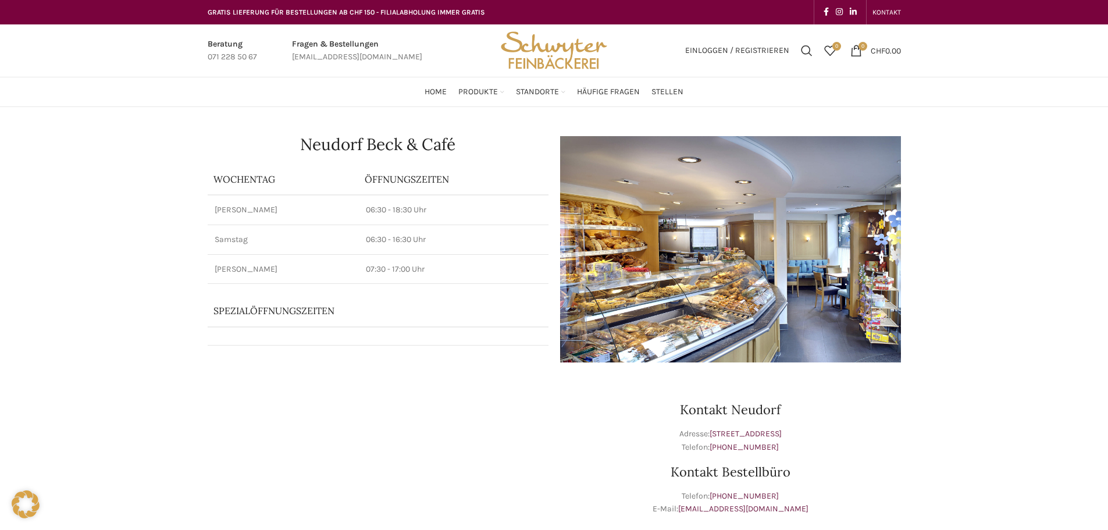  Describe the element at coordinates (454, 240) in the screenshot. I see `p: 06:30 - 16:30 Uhr` at that location.